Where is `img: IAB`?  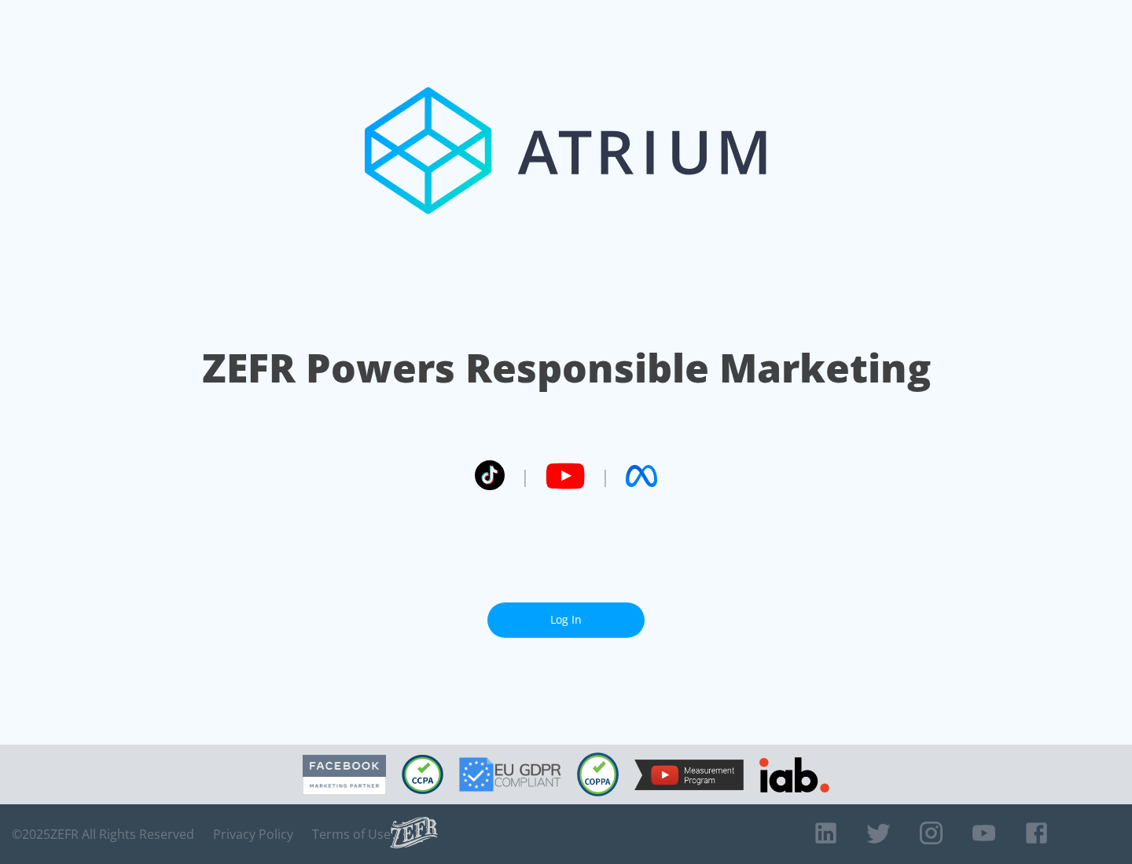 img: IAB is located at coordinates (794, 775).